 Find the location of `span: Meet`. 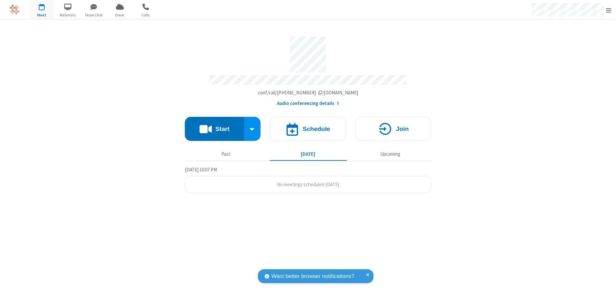

span: Meet is located at coordinates (42, 15).